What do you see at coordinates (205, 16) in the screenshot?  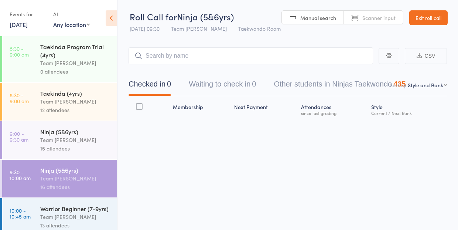 I see `span: Ninja (5&6yrs)` at bounding box center [205, 16].